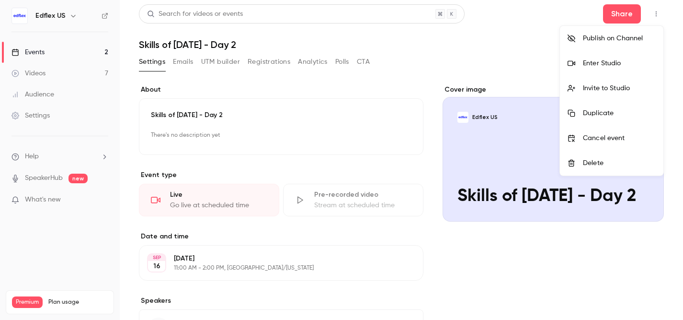  What do you see at coordinates (620, 138) in the screenshot?
I see `div: Cancel event` at bounding box center [620, 138].